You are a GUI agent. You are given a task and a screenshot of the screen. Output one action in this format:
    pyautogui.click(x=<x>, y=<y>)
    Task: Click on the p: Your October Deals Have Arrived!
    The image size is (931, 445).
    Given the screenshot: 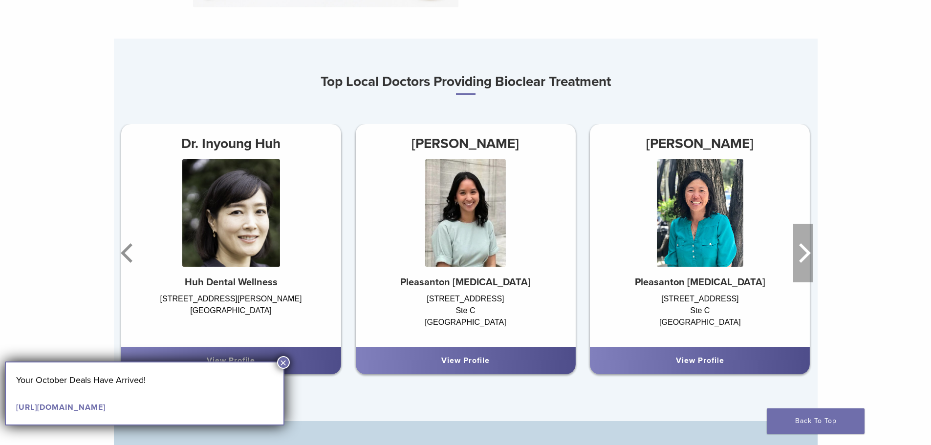 What is the action you would take?
    pyautogui.click(x=145, y=380)
    